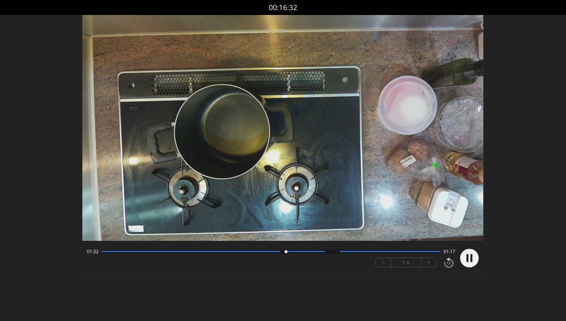  Describe the element at coordinates (283, 7) in the screenshot. I see `a: 00:16:32` at that location.